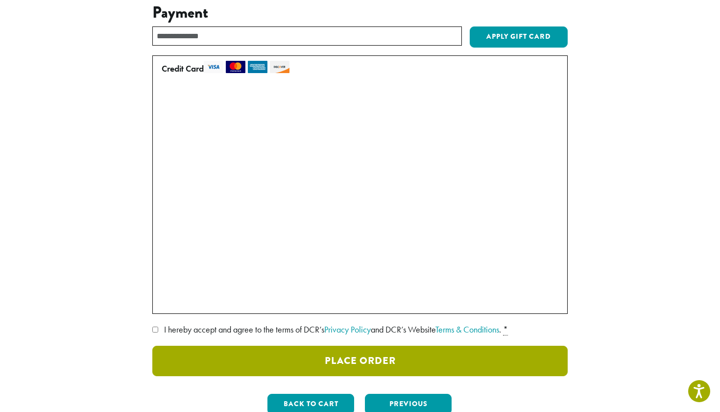 This screenshot has width=720, height=412. What do you see at coordinates (360, 361) in the screenshot?
I see `button: Place Order` at bounding box center [360, 361].